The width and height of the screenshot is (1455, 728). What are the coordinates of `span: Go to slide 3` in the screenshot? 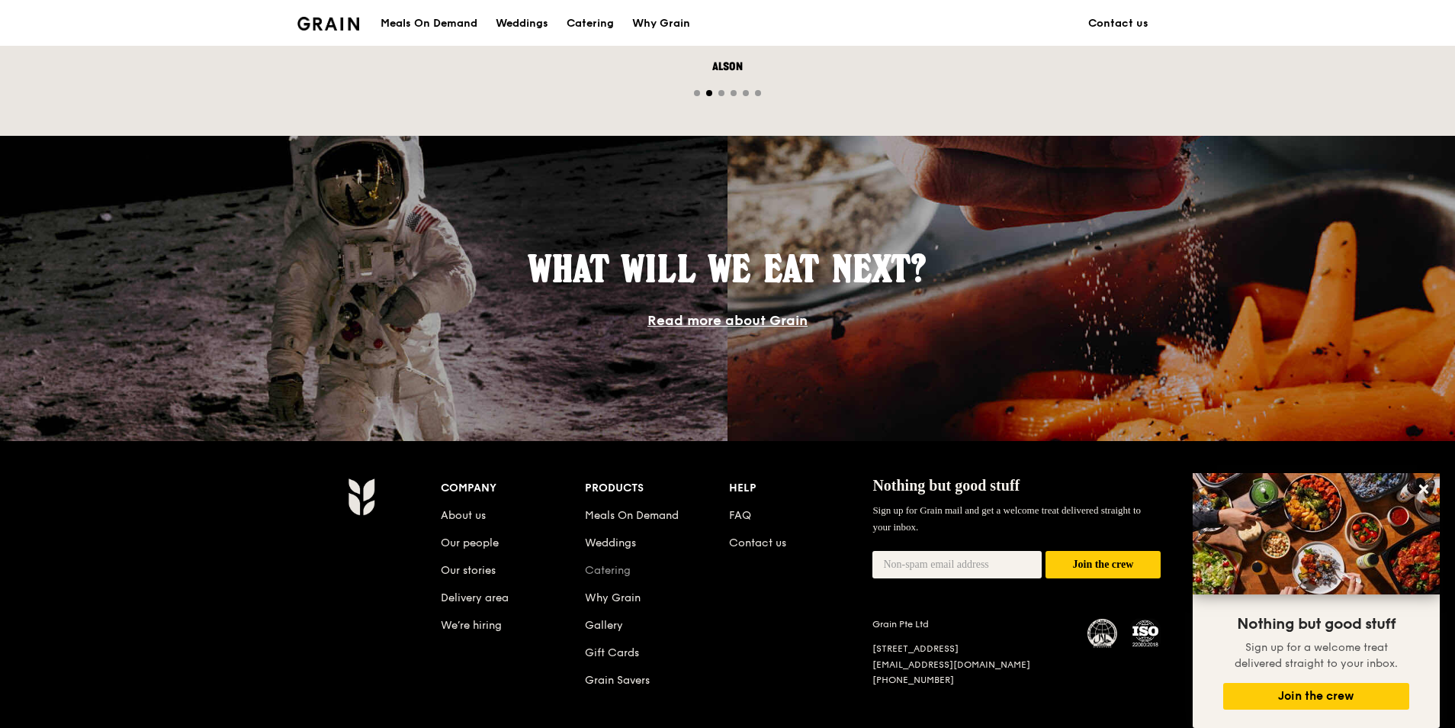 It's located at (721, 93).